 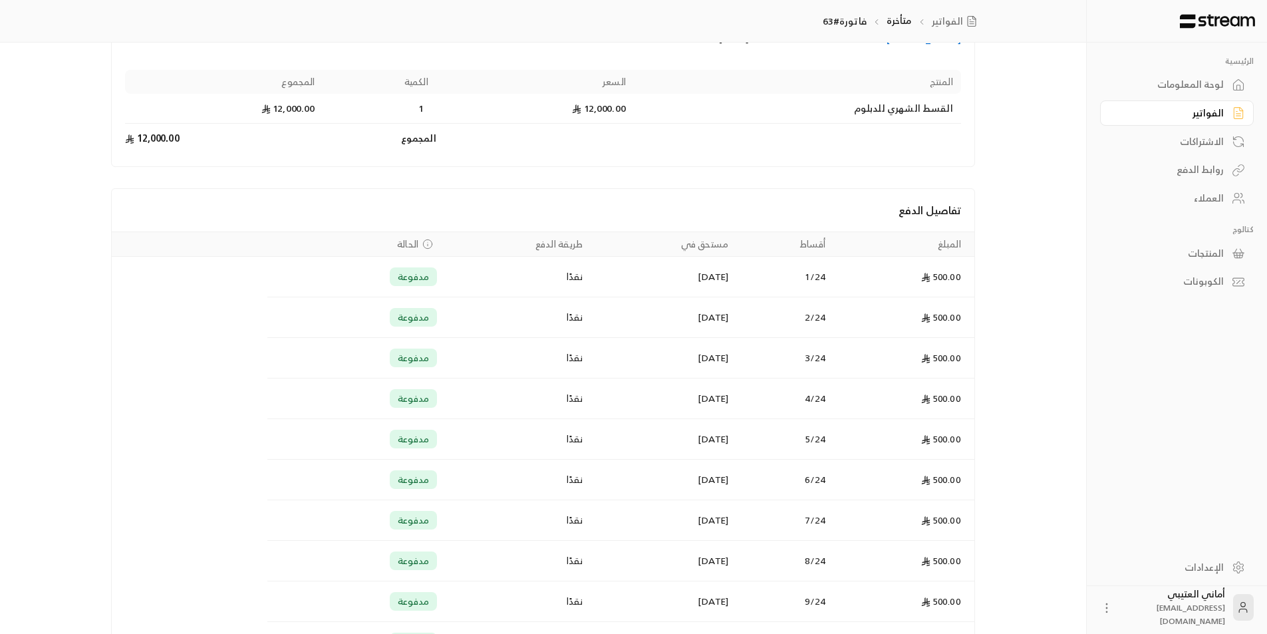 What do you see at coordinates (543, 111) in the screenshot?
I see `table: Products` at bounding box center [543, 111].